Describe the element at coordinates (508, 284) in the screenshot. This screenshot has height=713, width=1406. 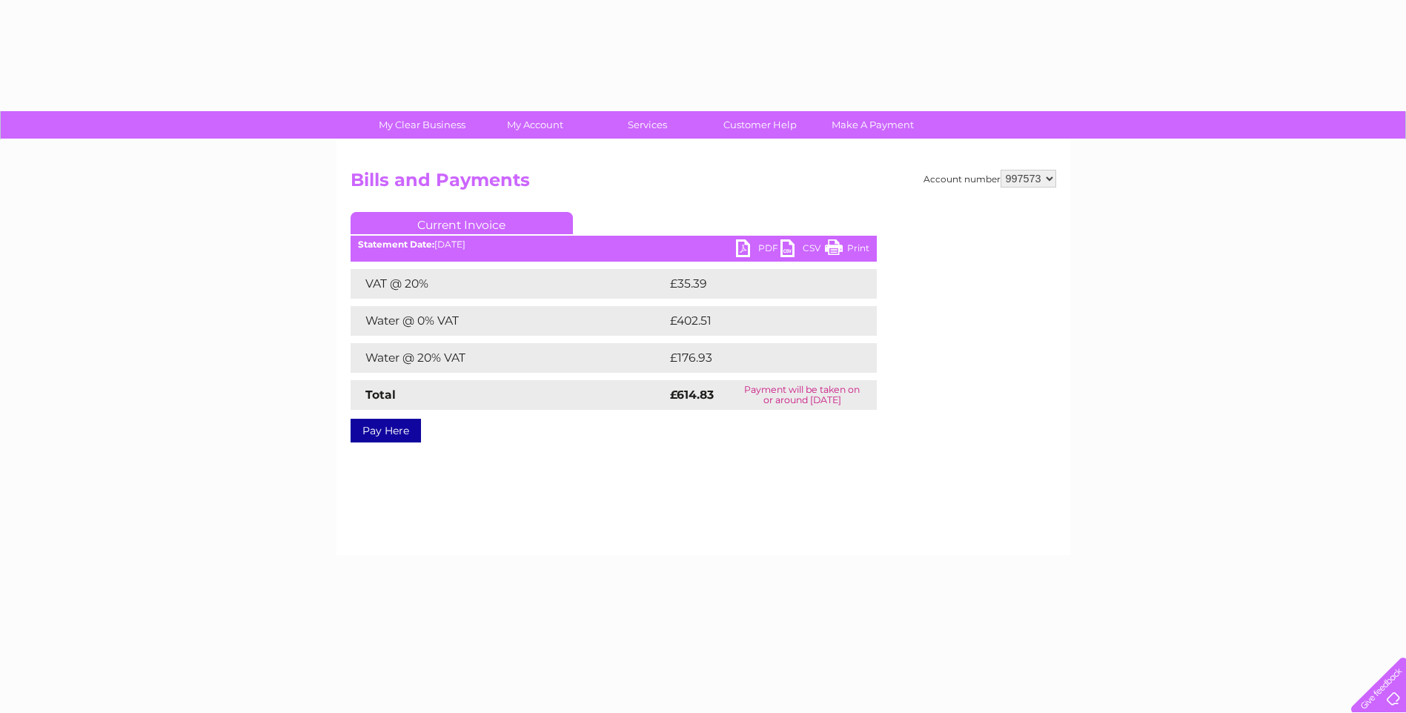
I see `td: VAT @ 20%` at that location.